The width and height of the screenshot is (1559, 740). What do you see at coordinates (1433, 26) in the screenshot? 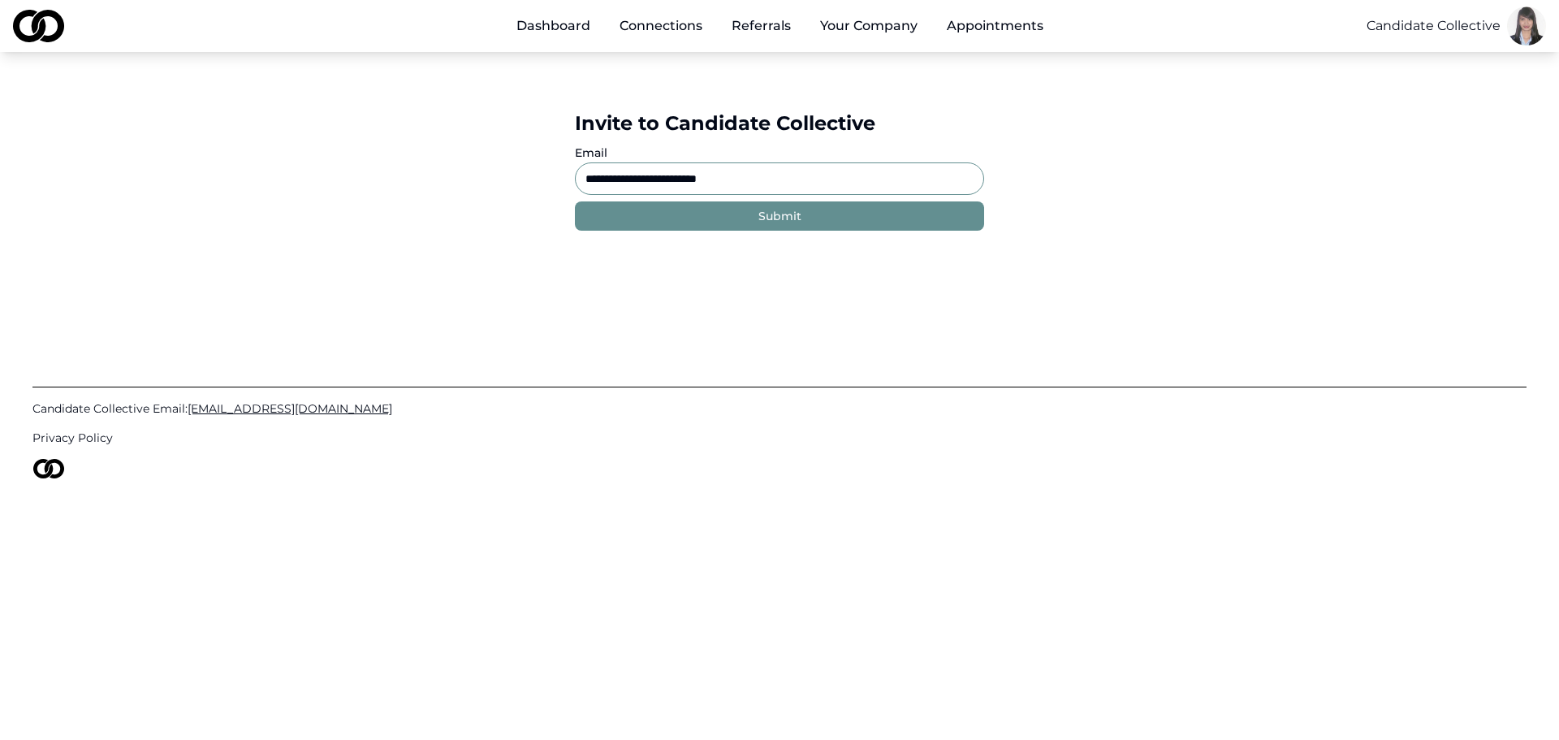
I see `button: Candidate Collective` at bounding box center [1433, 26].